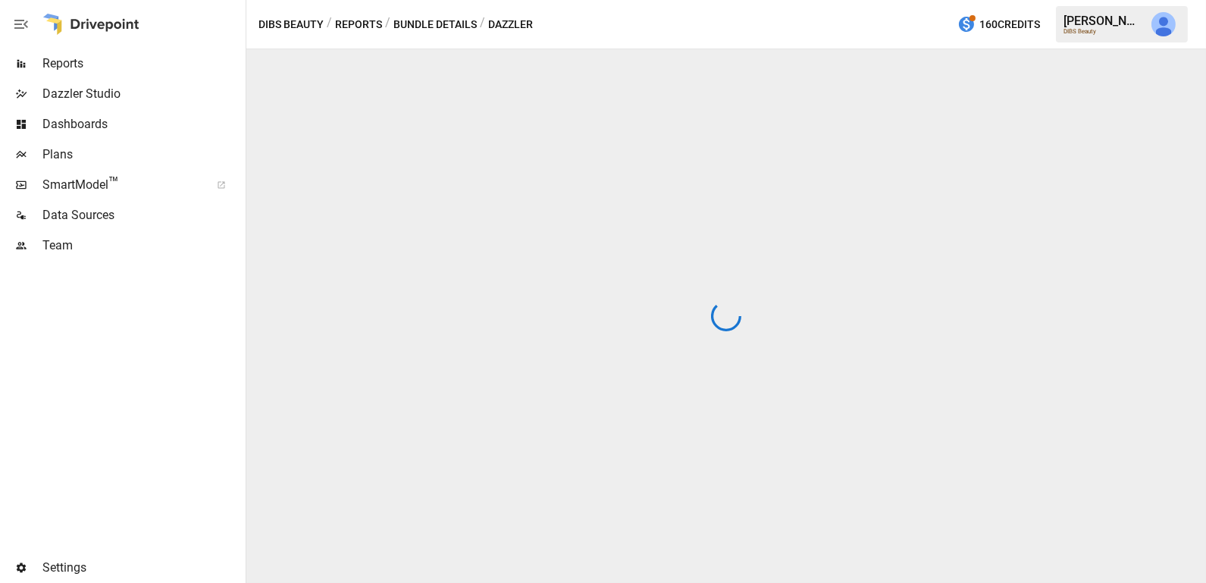  What do you see at coordinates (142, 246) in the screenshot?
I see `span: Team` at bounding box center [142, 246].